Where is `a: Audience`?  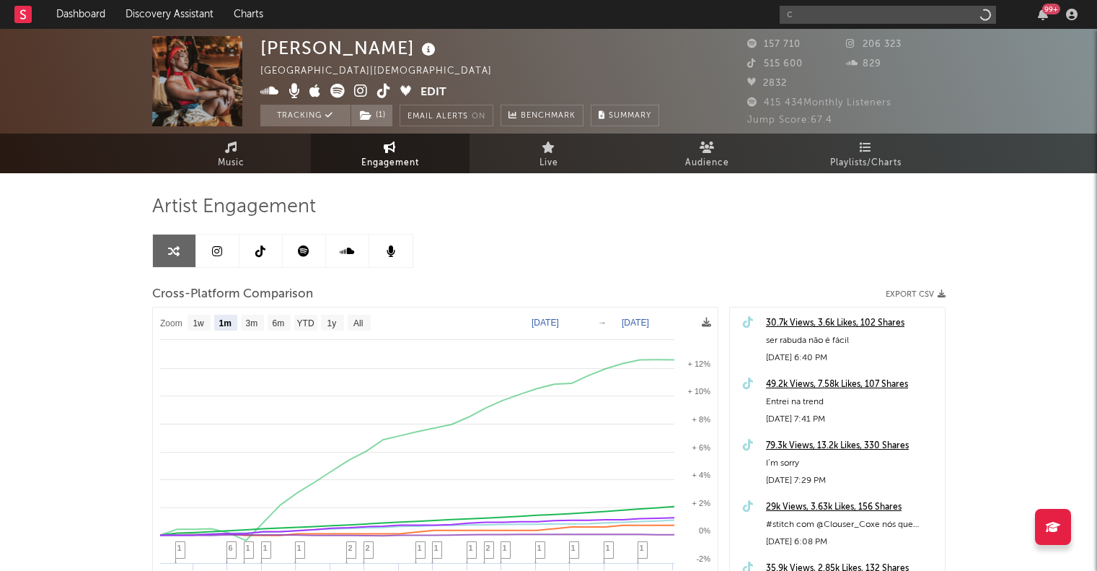 a: Audience is located at coordinates (708, 153).